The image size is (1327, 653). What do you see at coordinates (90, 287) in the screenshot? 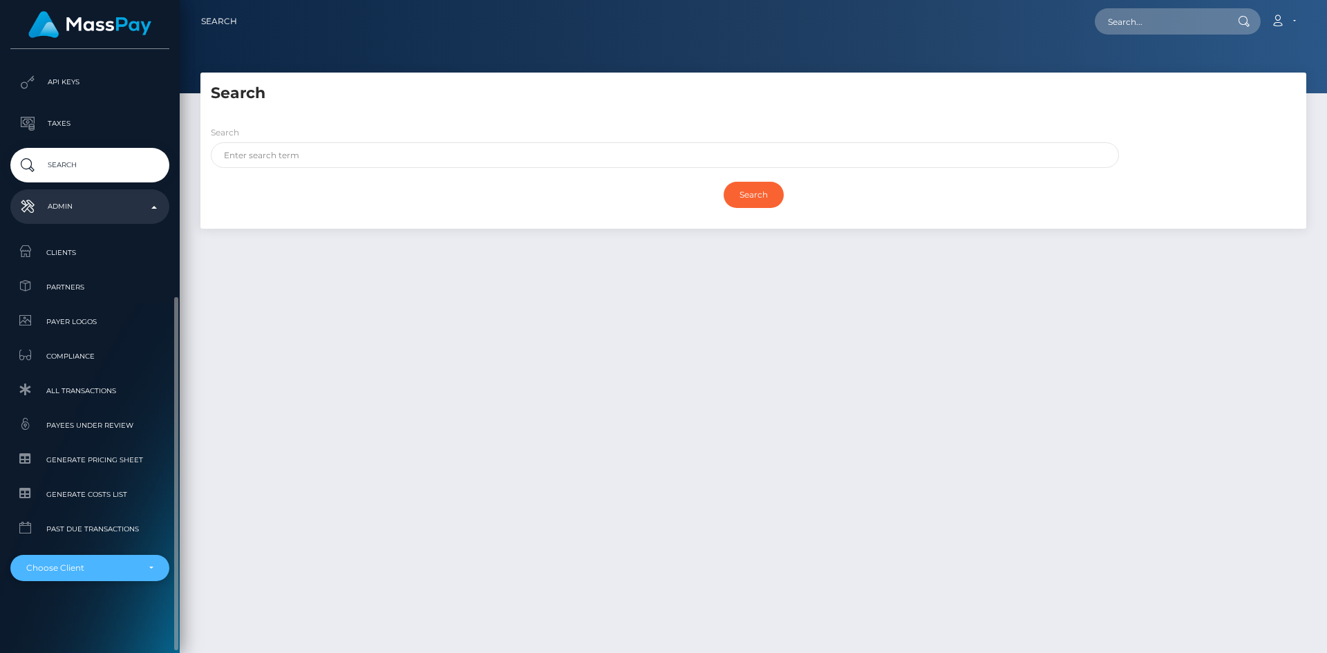
I see `span: Partners` at bounding box center [90, 287].